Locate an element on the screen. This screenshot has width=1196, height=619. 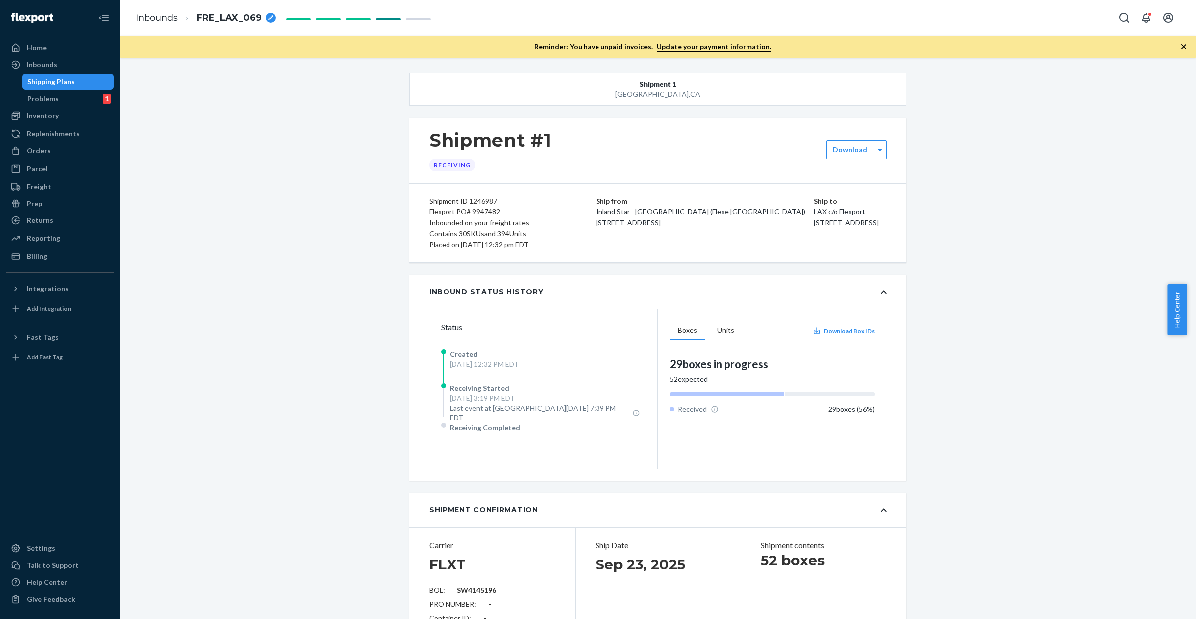
div: Add Fast Tag is located at coordinates (45, 356).